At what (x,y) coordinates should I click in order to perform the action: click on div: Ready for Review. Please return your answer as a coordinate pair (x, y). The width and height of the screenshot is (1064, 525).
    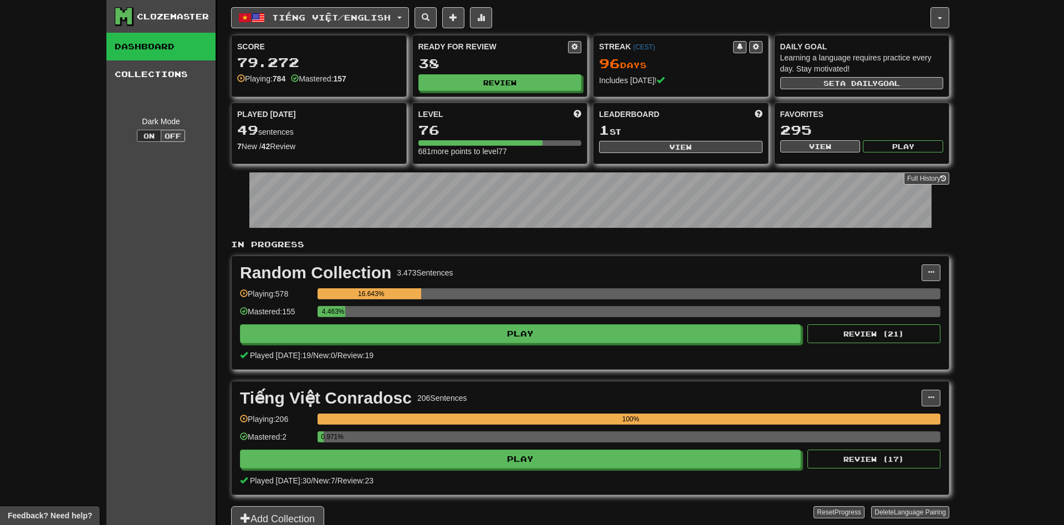
    Looking at the image, I should click on (493, 47).